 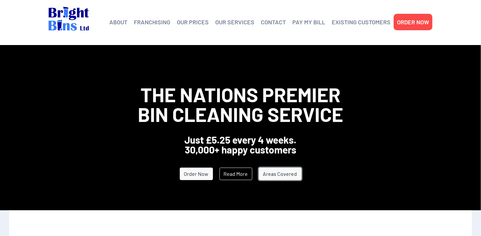 What do you see at coordinates (196, 174) in the screenshot?
I see `a: Order Now` at bounding box center [196, 174].